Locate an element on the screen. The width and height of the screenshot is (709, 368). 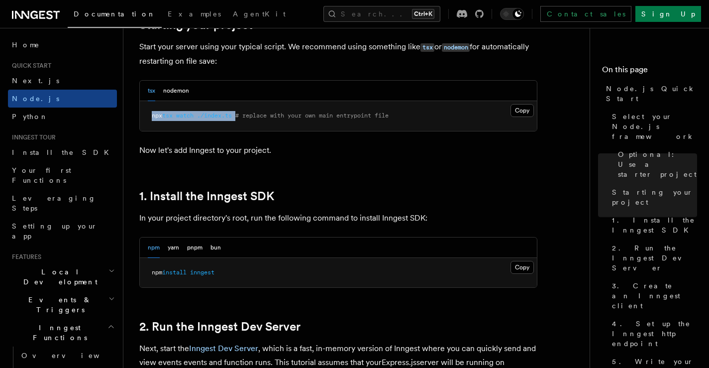
a: Install the SDK is located at coordinates (62, 152).